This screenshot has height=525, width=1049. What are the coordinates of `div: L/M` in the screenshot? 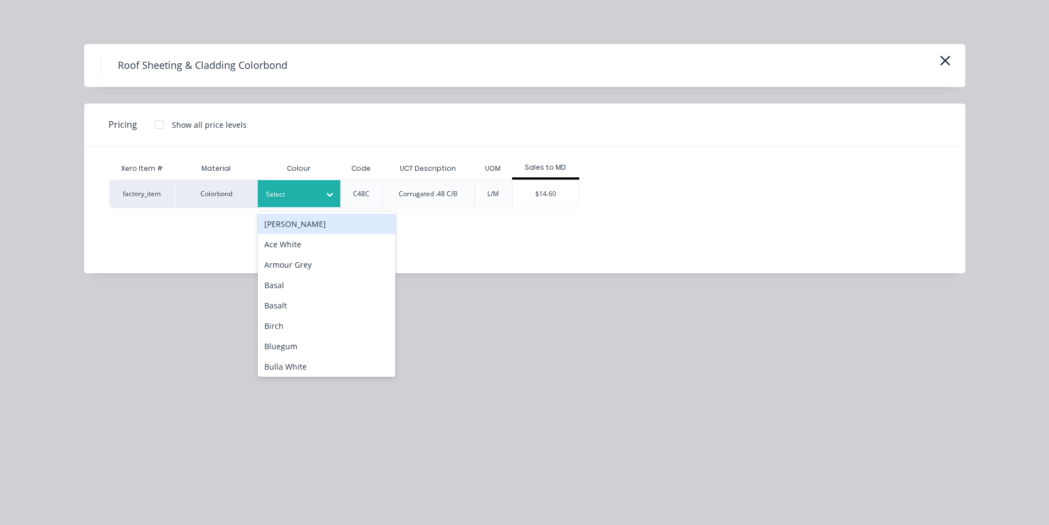 It's located at (493, 194).